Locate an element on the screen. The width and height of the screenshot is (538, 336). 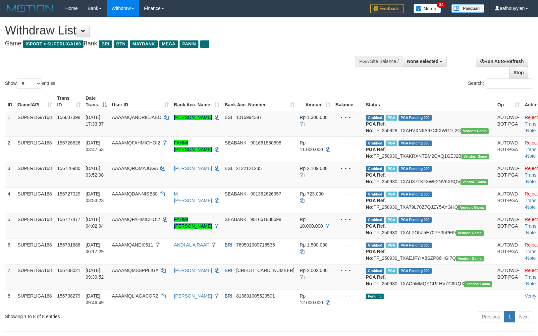
td: TF_250930_TXAQ5MMQYCRFHVZC6RQX is located at coordinates (428, 276).